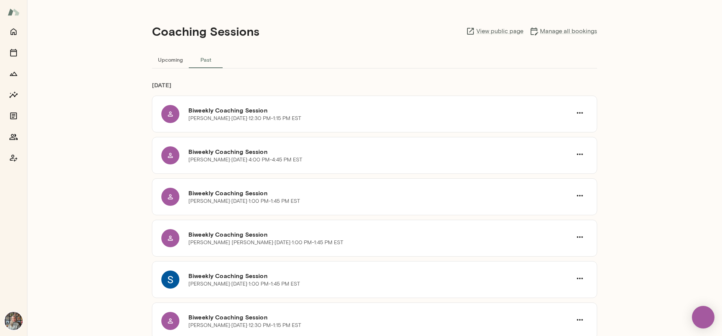  What do you see at coordinates (14, 95) in the screenshot?
I see `button: Insights` at bounding box center [14, 95].